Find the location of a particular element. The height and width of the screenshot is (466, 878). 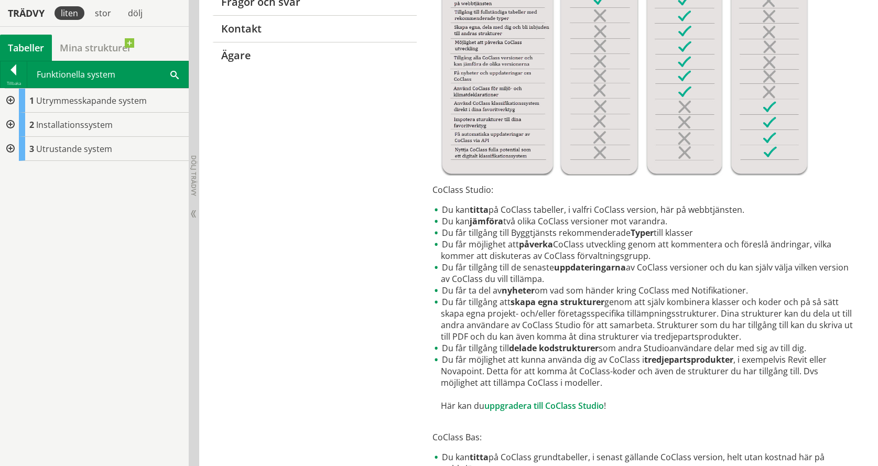

strong: nyheter is located at coordinates (518, 290).